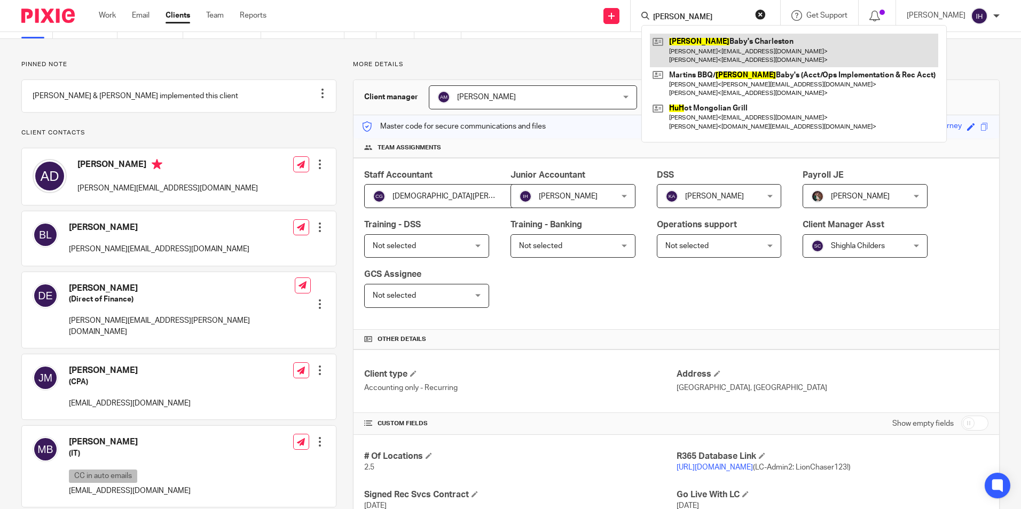 This screenshot has height=509, width=1021. Describe the element at coordinates (697, 225) in the screenshot. I see `span: Operations support` at that location.